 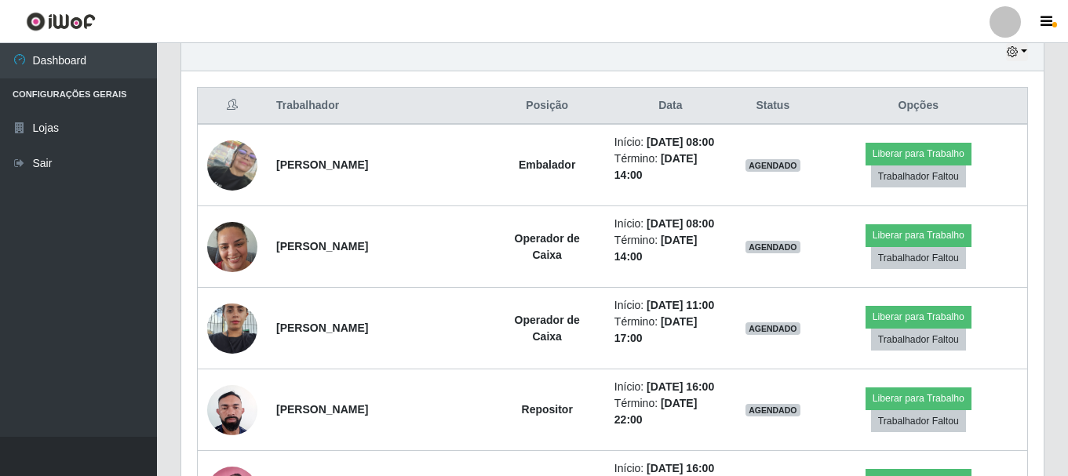 I want to click on th: Opções, so click(x=919, y=106).